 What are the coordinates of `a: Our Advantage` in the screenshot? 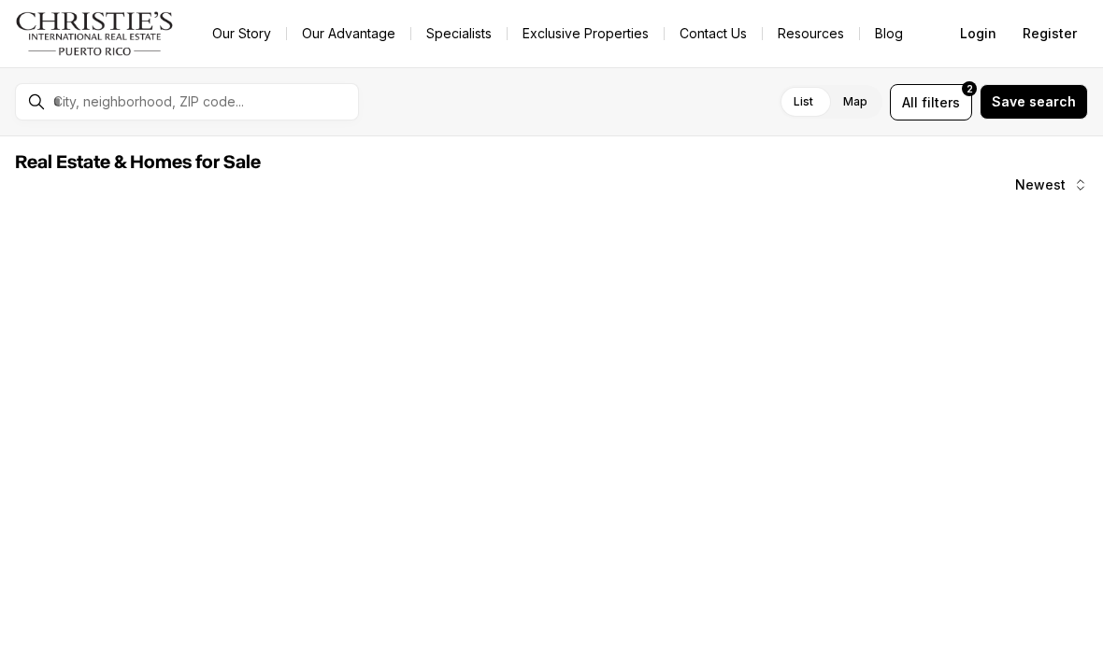 It's located at (349, 34).